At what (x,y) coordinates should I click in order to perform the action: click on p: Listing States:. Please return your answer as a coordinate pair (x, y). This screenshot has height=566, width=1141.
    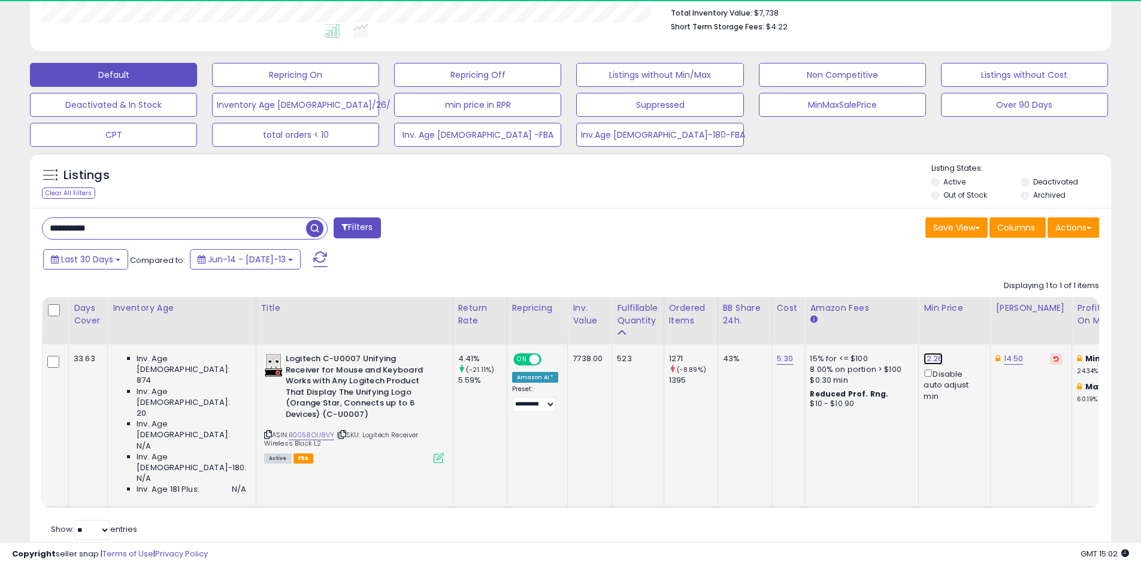
    Looking at the image, I should click on (1021, 168).